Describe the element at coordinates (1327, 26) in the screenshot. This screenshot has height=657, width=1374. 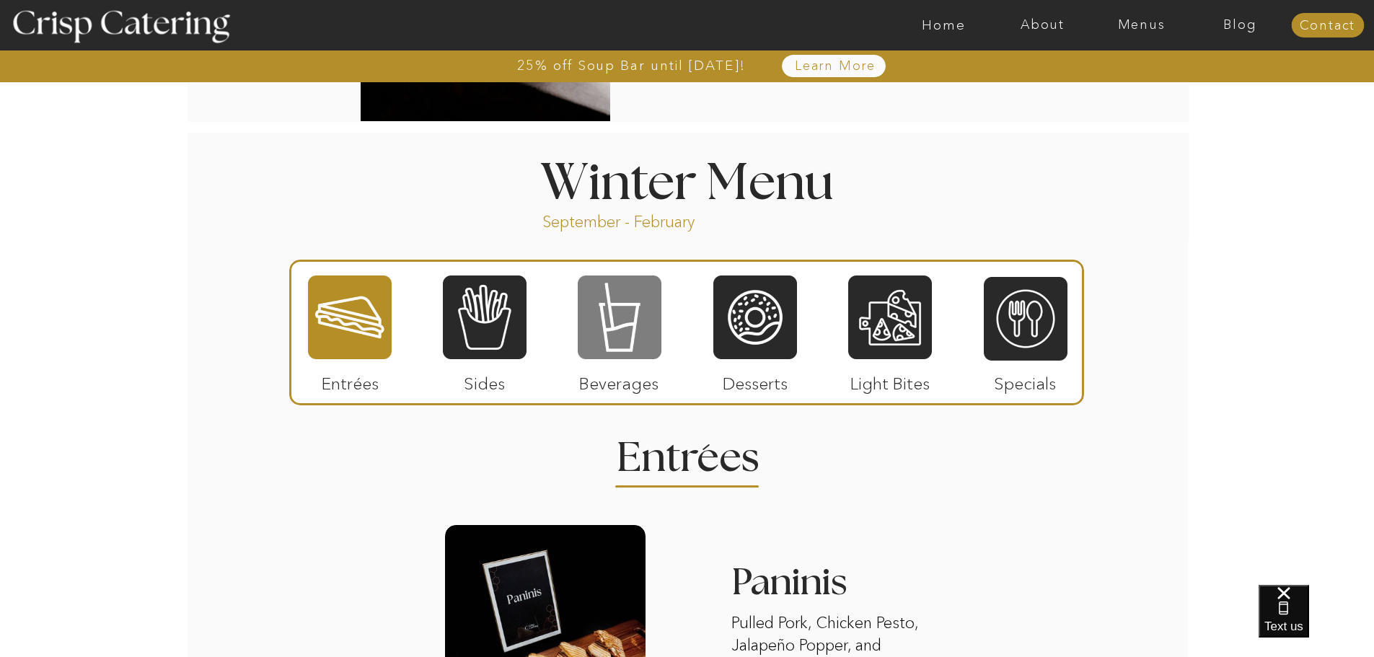
I see `nav: Contact` at that location.